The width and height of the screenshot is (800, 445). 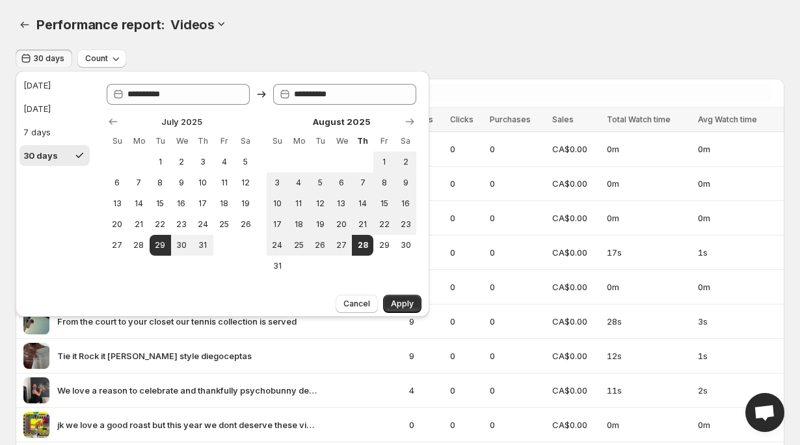 I want to click on span: 26, so click(x=320, y=245).